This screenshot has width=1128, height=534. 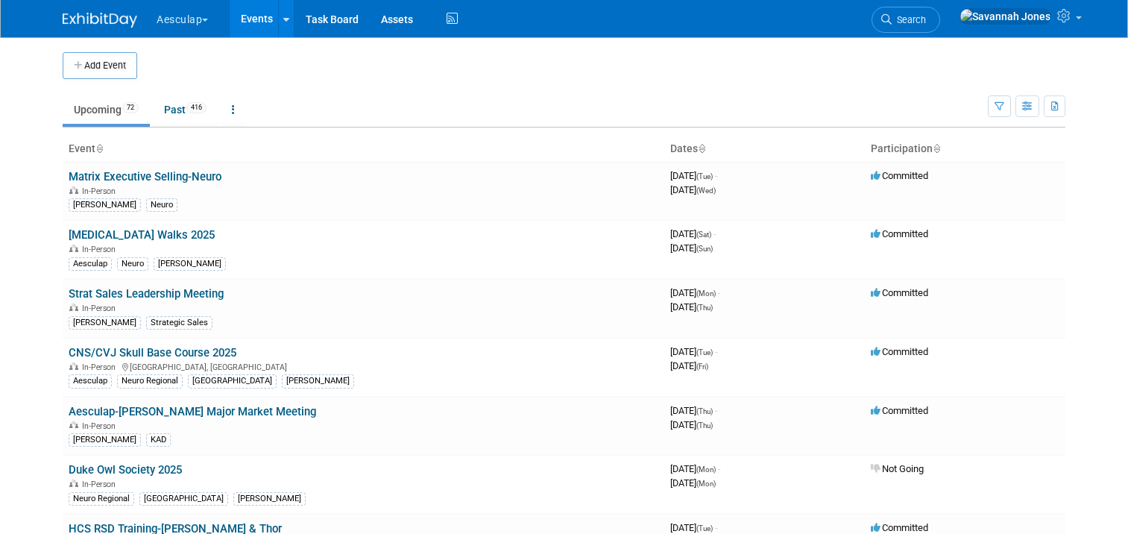 What do you see at coordinates (106, 110) in the screenshot?
I see `a: Upcoming72` at bounding box center [106, 110].